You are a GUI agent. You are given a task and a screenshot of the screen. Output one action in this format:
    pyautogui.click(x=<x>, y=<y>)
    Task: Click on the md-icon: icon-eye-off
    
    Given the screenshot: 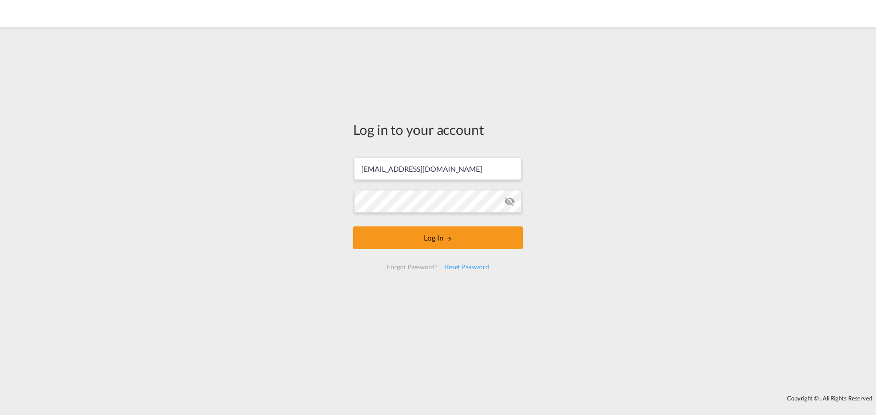 What is the action you would take?
    pyautogui.click(x=509, y=202)
    